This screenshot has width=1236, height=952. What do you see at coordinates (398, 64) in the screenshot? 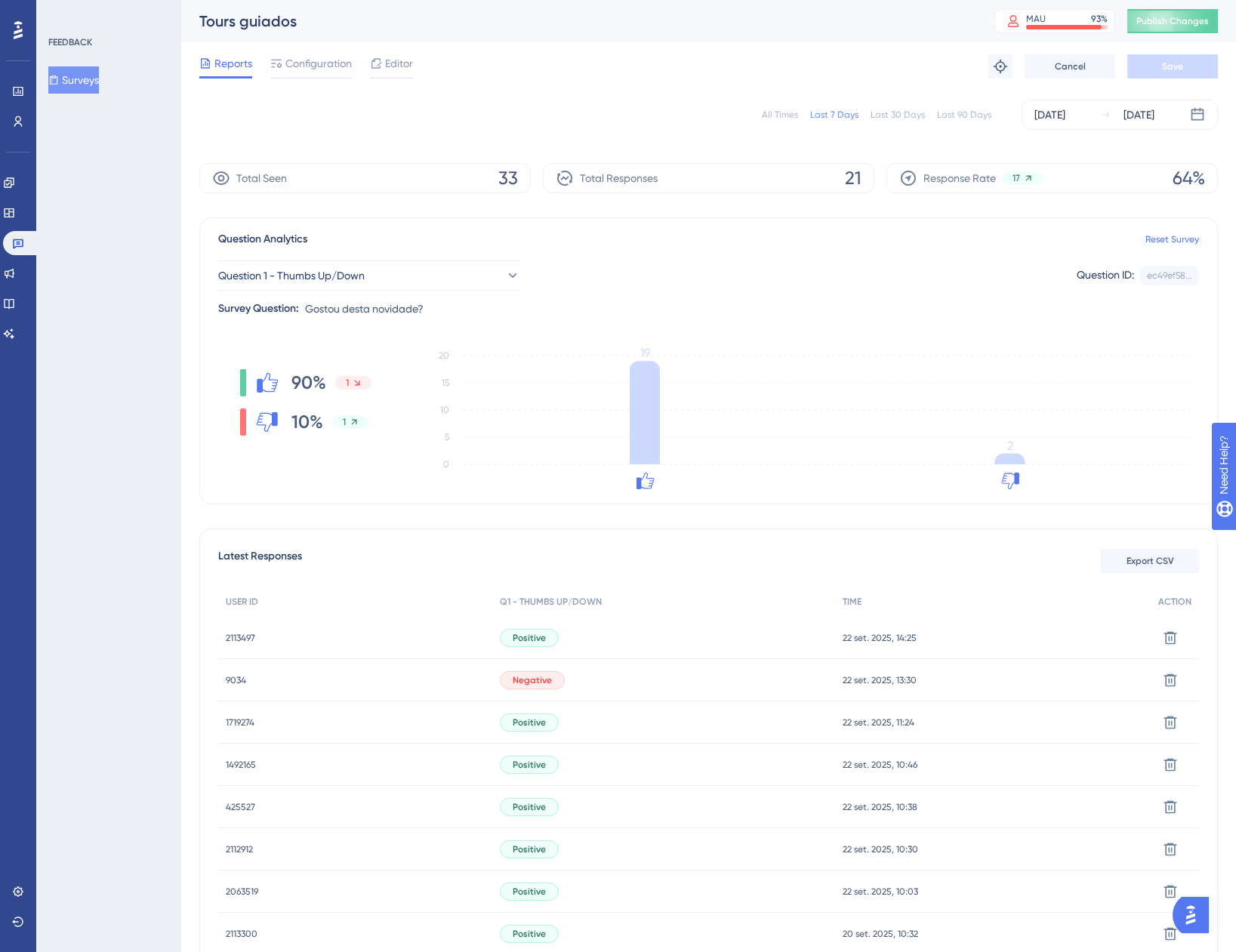
I see `span: Editor` at bounding box center [398, 64].